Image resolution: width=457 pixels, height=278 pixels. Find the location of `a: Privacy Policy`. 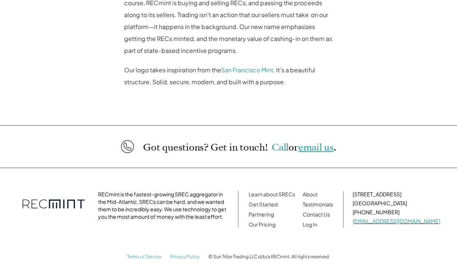

a: Privacy Policy is located at coordinates (185, 257).